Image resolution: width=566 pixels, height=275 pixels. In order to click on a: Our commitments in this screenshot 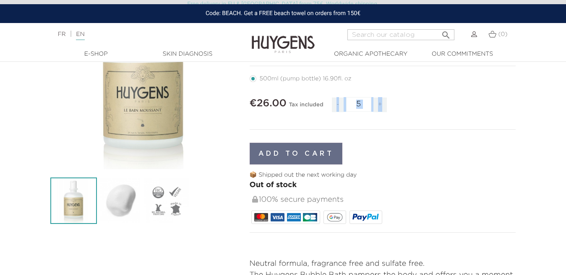, I will do `click(462, 54)`.